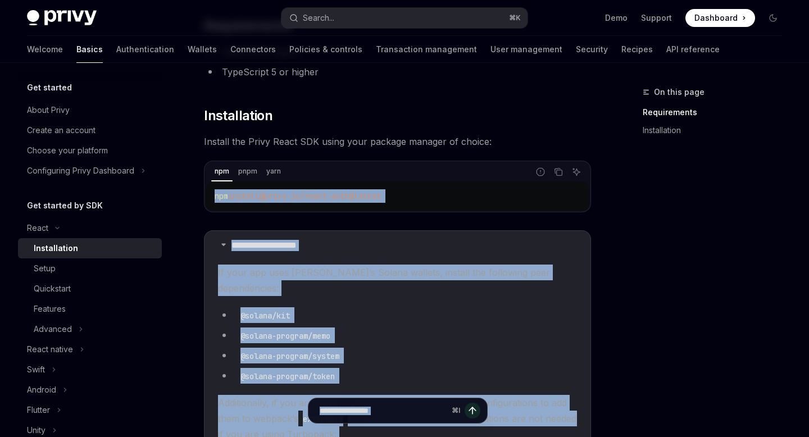 Image resolution: width=809 pixels, height=437 pixels. I want to click on span: Installation, so click(238, 116).